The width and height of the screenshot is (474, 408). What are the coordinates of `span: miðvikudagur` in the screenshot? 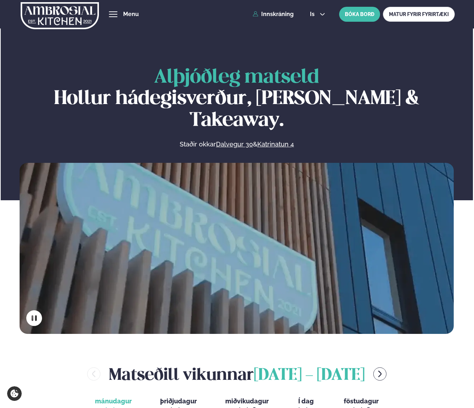 It's located at (247, 401).